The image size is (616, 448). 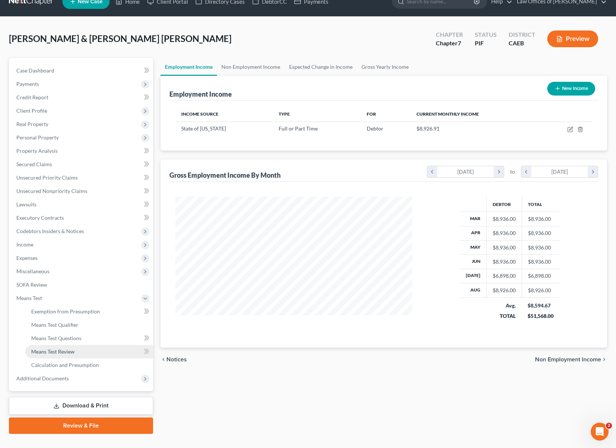 I want to click on a: Secured Claims, so click(x=82, y=164).